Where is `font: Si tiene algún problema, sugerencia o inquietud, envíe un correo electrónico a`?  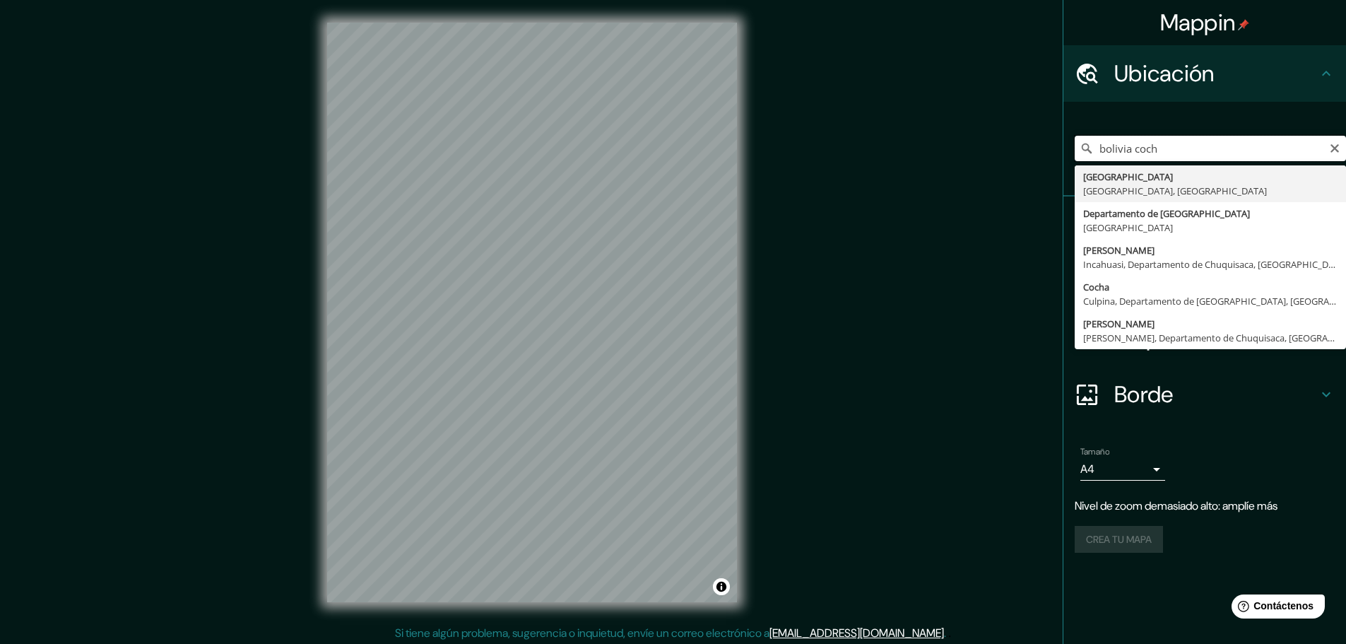
font: Si tiene algún problema, sugerencia o inquietud, envíe un correo electrónico a is located at coordinates (582, 632).